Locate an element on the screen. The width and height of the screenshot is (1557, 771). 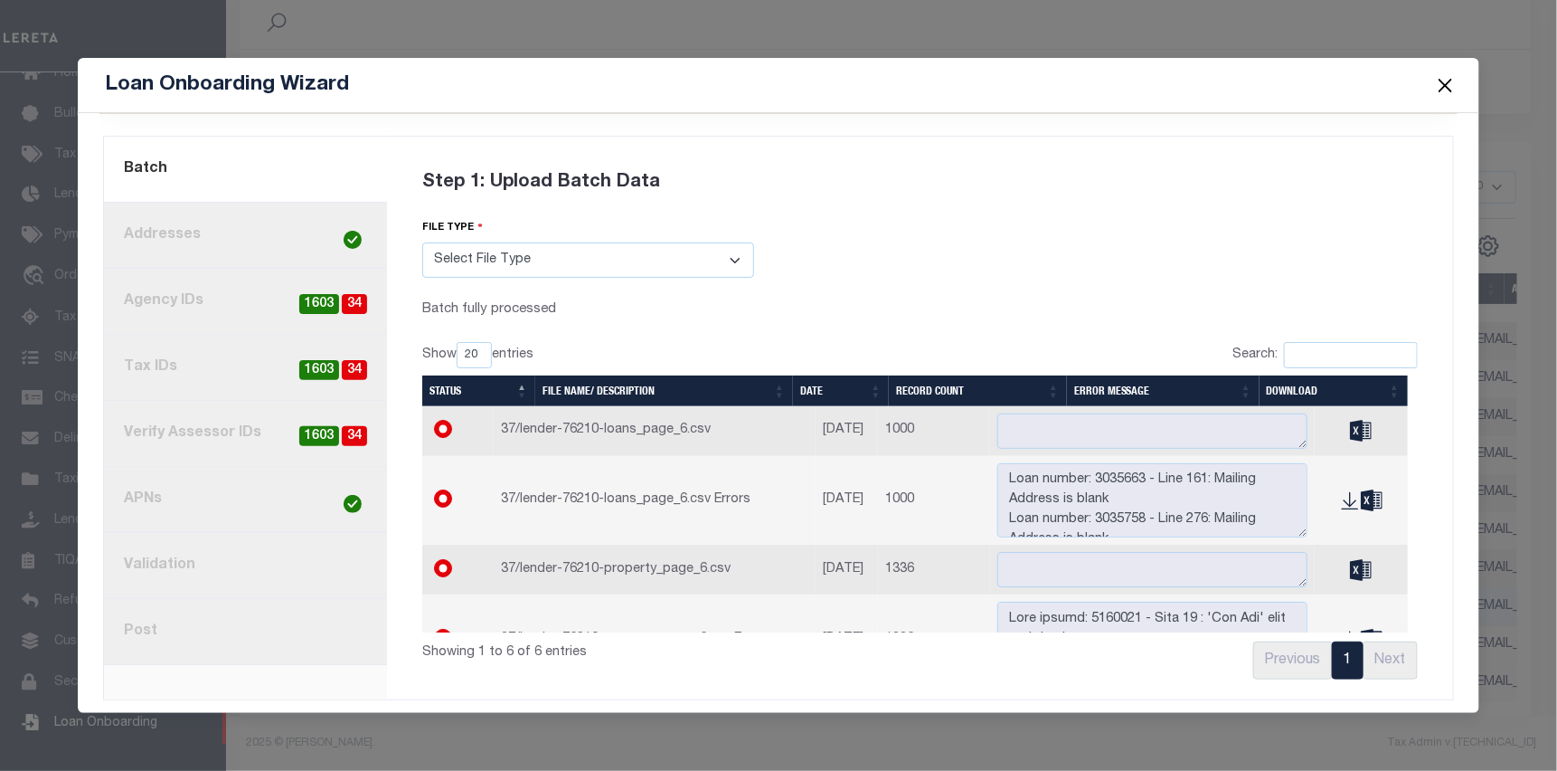
a: APNs is located at coordinates (245, 499).